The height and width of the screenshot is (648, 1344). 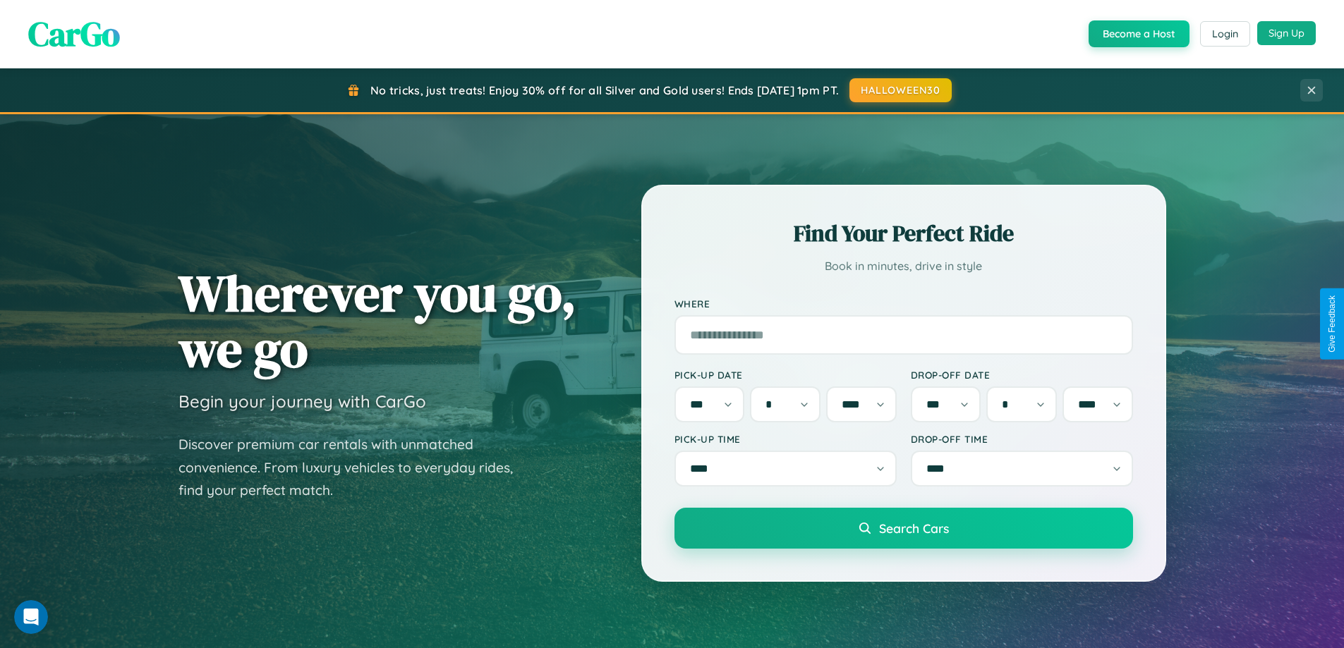 What do you see at coordinates (1021, 439) in the screenshot?
I see `label: Drop-off Time` at bounding box center [1021, 439].